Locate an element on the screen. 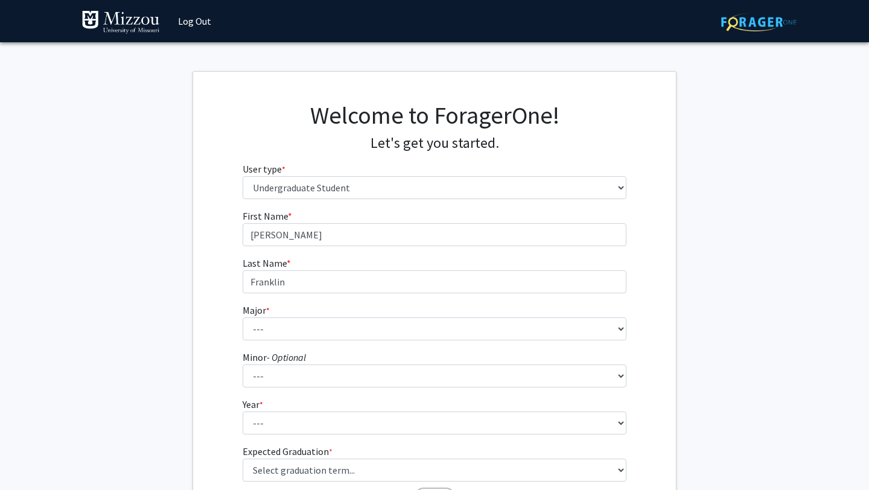  label: Expected Graduation is located at coordinates (287, 451).